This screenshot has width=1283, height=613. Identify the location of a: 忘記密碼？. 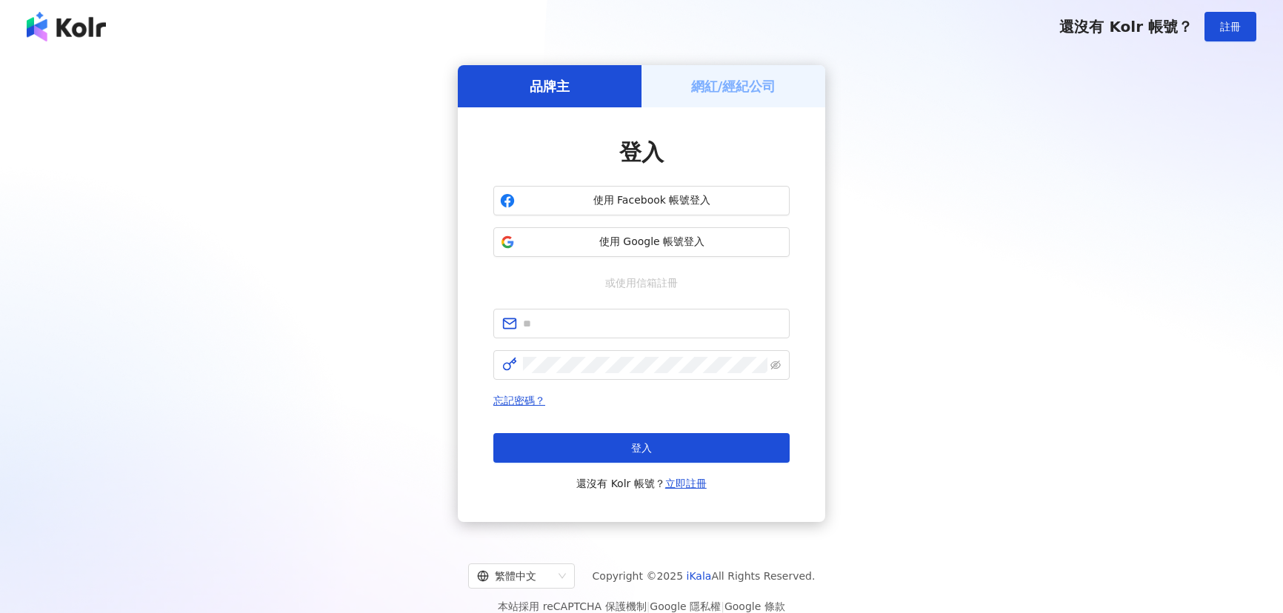
(519, 401).